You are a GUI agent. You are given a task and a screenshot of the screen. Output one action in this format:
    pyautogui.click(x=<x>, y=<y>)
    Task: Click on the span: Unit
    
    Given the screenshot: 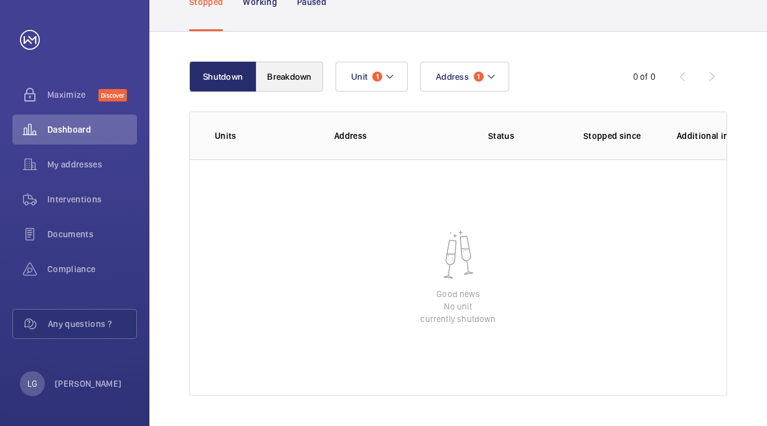 What is the action you would take?
    pyautogui.click(x=359, y=77)
    